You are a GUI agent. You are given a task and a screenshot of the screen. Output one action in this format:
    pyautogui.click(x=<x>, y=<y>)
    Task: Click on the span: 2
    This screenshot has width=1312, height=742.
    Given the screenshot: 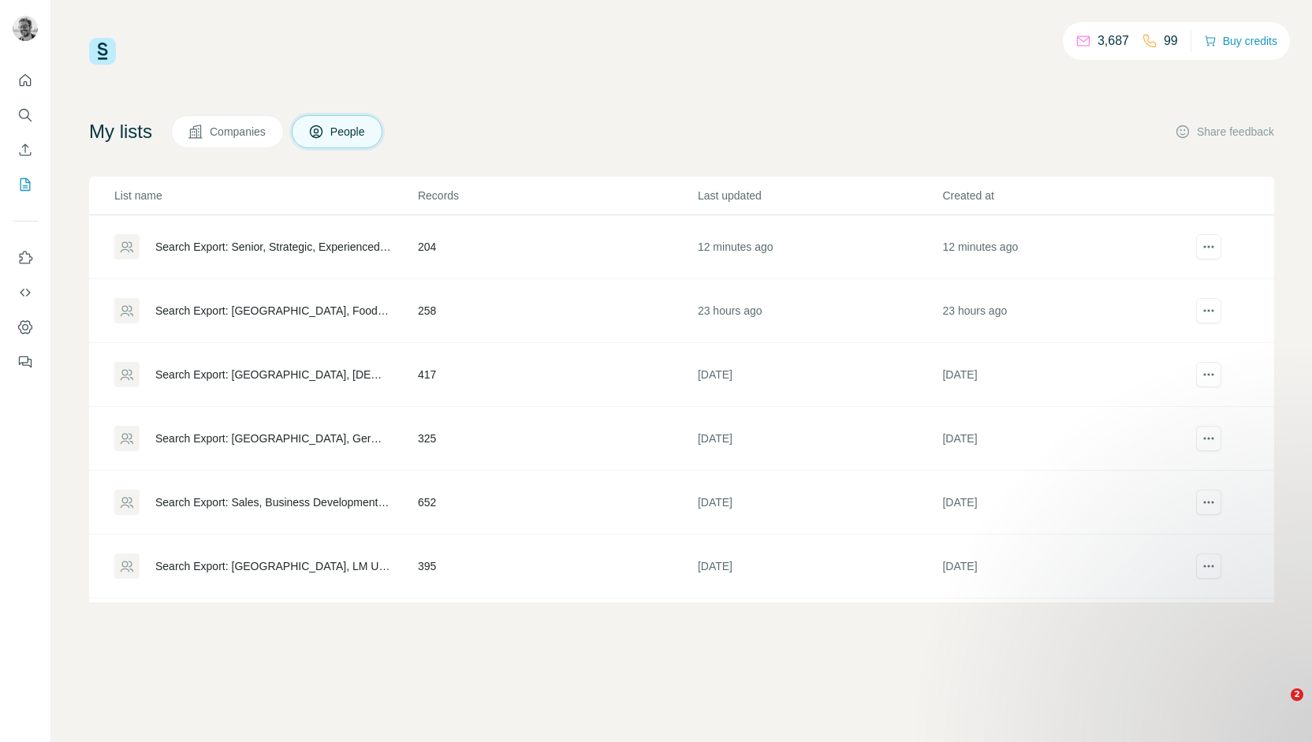 What is the action you would take?
    pyautogui.click(x=1297, y=695)
    